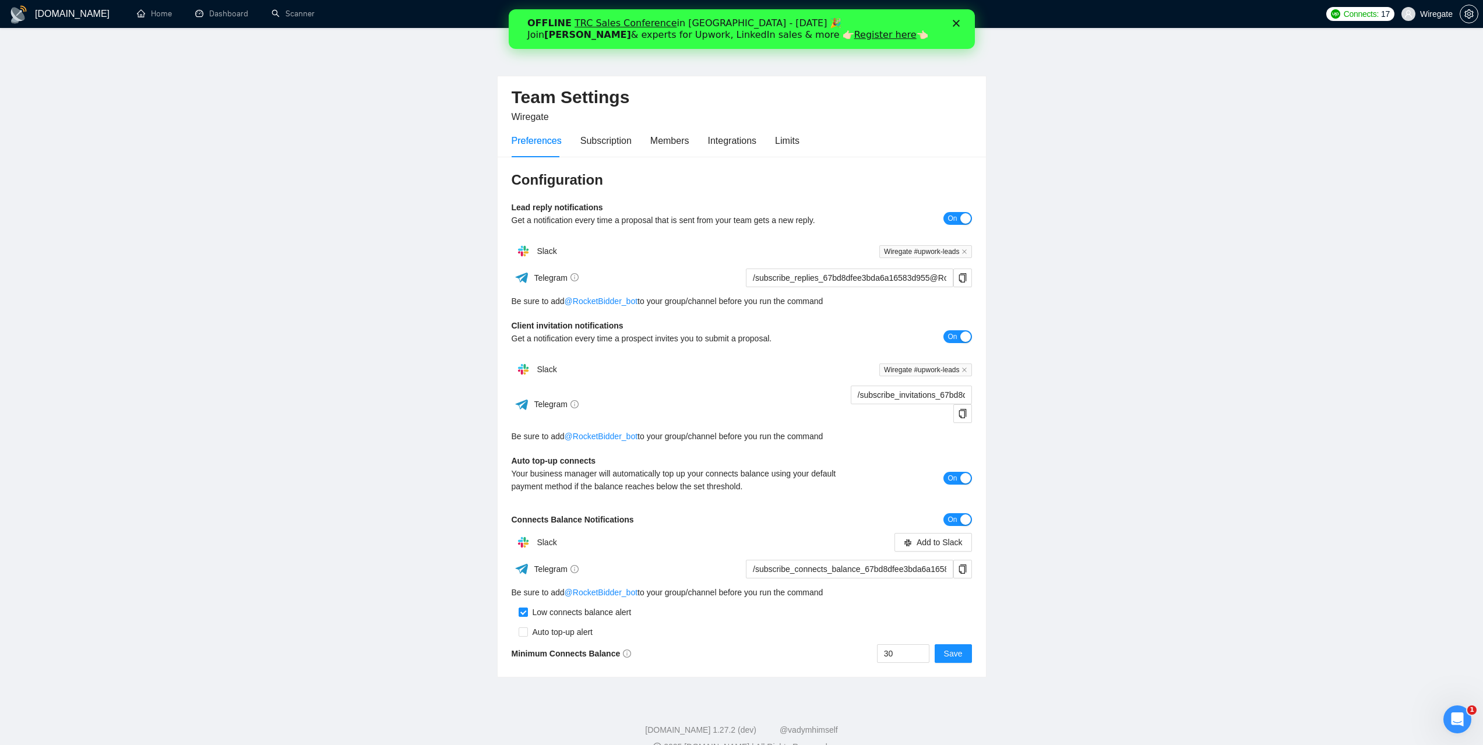 The height and width of the screenshot is (745, 1483). What do you see at coordinates (669, 140) in the screenshot?
I see `div: Members` at bounding box center [669, 140].